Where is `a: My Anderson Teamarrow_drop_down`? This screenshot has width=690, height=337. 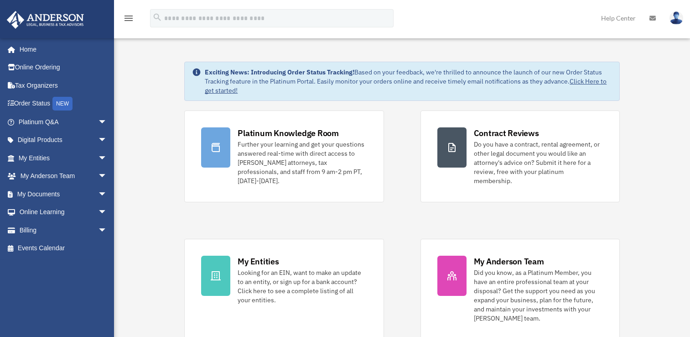 a: My Anderson Teamarrow_drop_down is located at coordinates (63, 176).